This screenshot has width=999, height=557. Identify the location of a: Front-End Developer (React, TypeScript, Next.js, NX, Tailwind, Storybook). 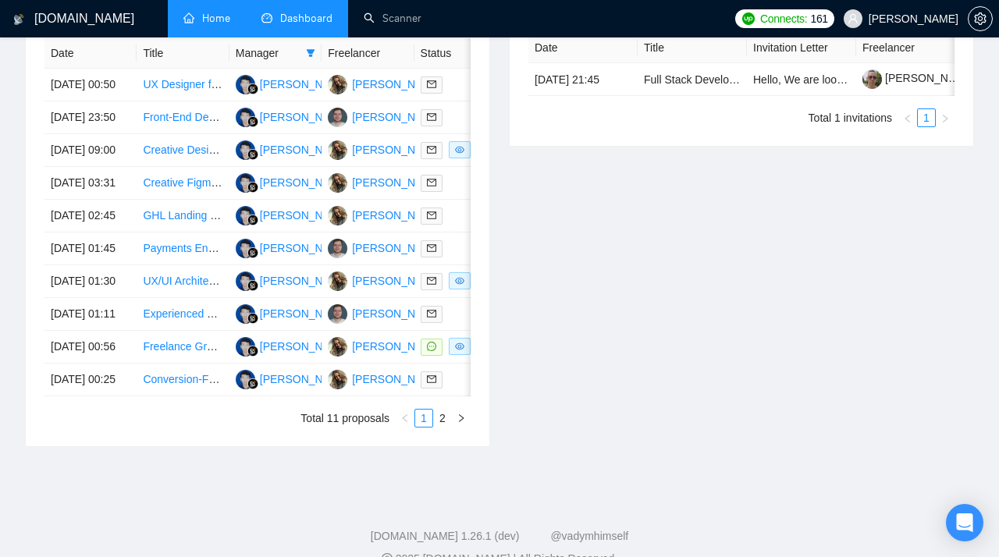
(321, 117).